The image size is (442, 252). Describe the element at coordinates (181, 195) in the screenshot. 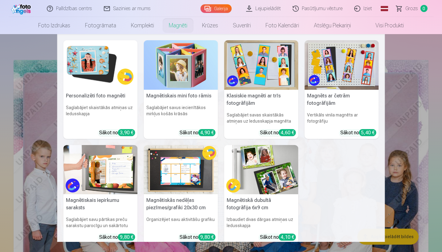

I see `a: Magnētiskās nedēļas piezīmes/grafiki 20x30 cmMagnētiskās nedēļas piezīmes/grafiki 20x30 cmOrganiz...` at that location.